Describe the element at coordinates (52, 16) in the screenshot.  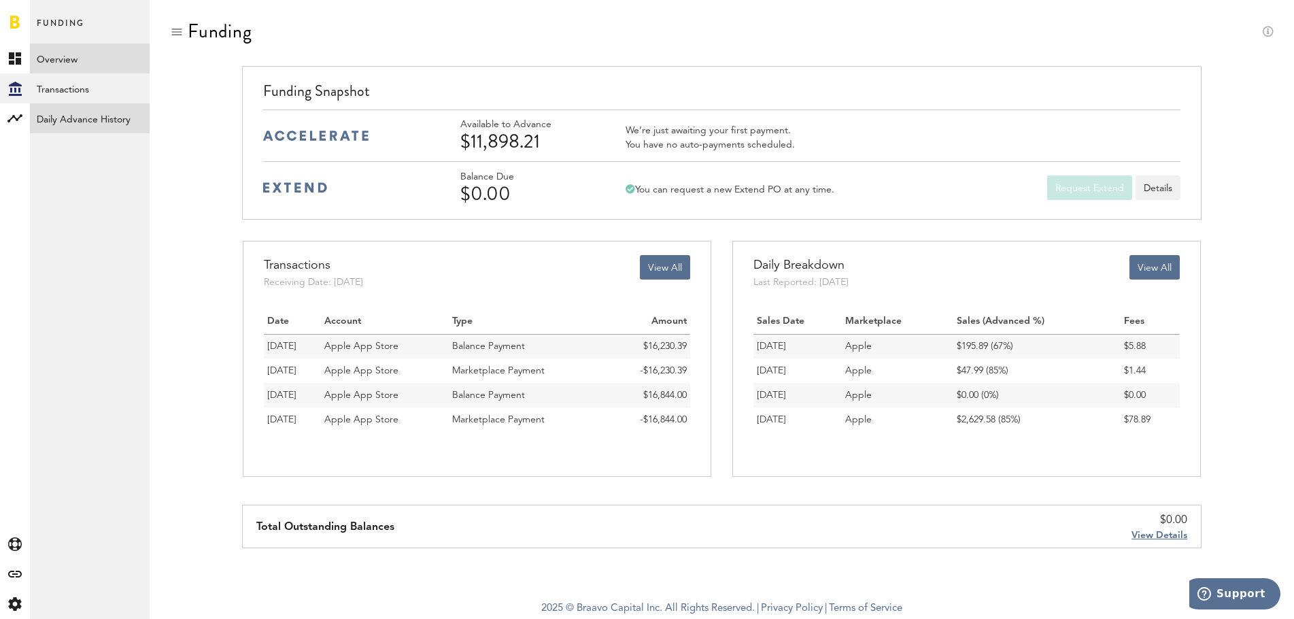
I see `span: Support` at that location.